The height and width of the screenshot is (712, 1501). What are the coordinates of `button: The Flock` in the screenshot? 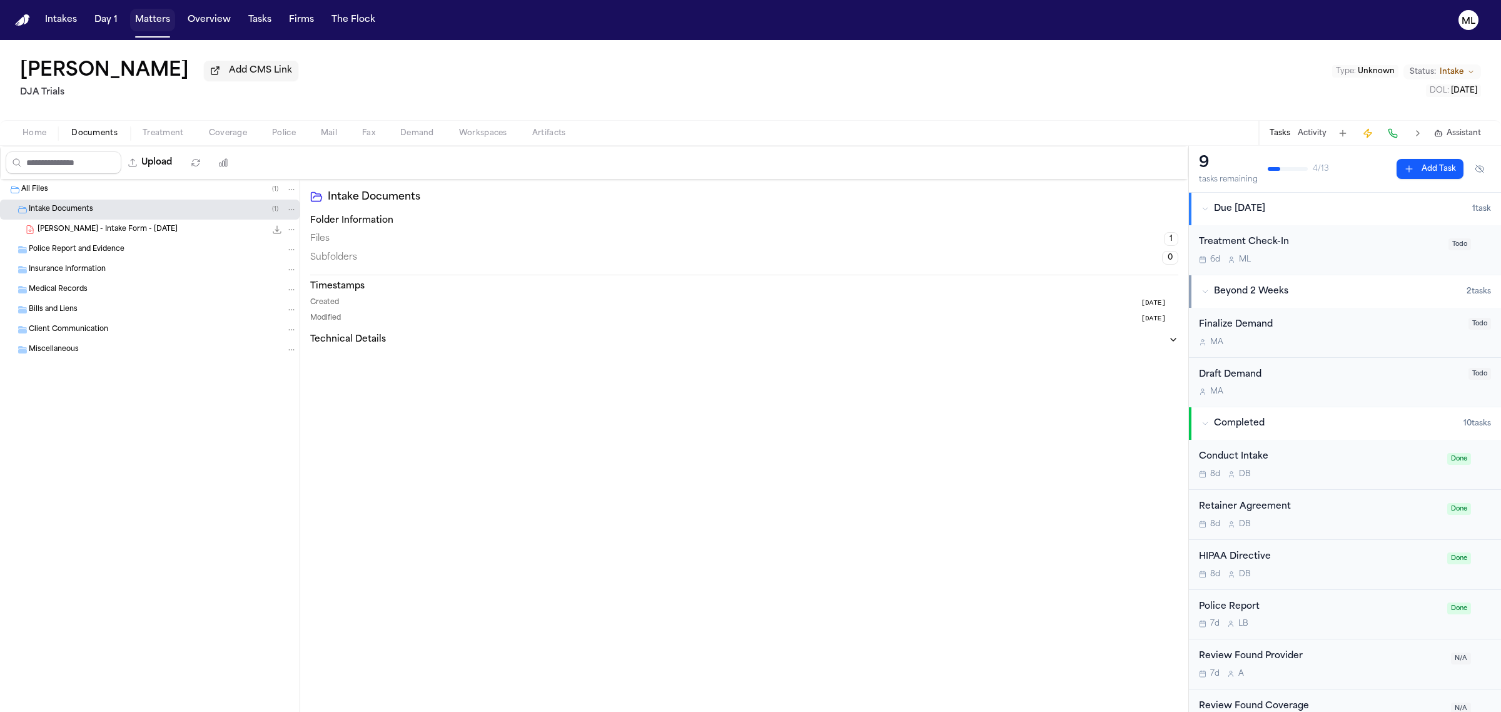 It's located at (353, 20).